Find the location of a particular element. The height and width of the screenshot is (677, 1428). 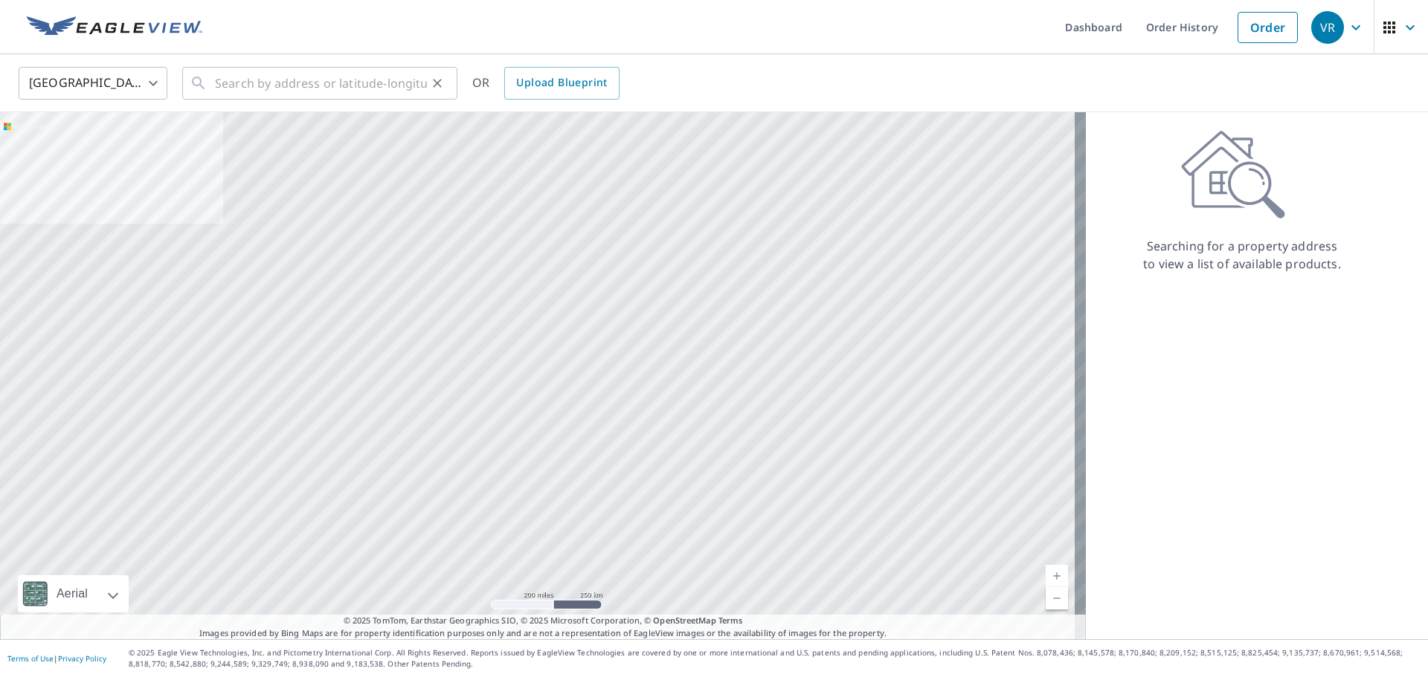

button: Clear is located at coordinates (437, 83).